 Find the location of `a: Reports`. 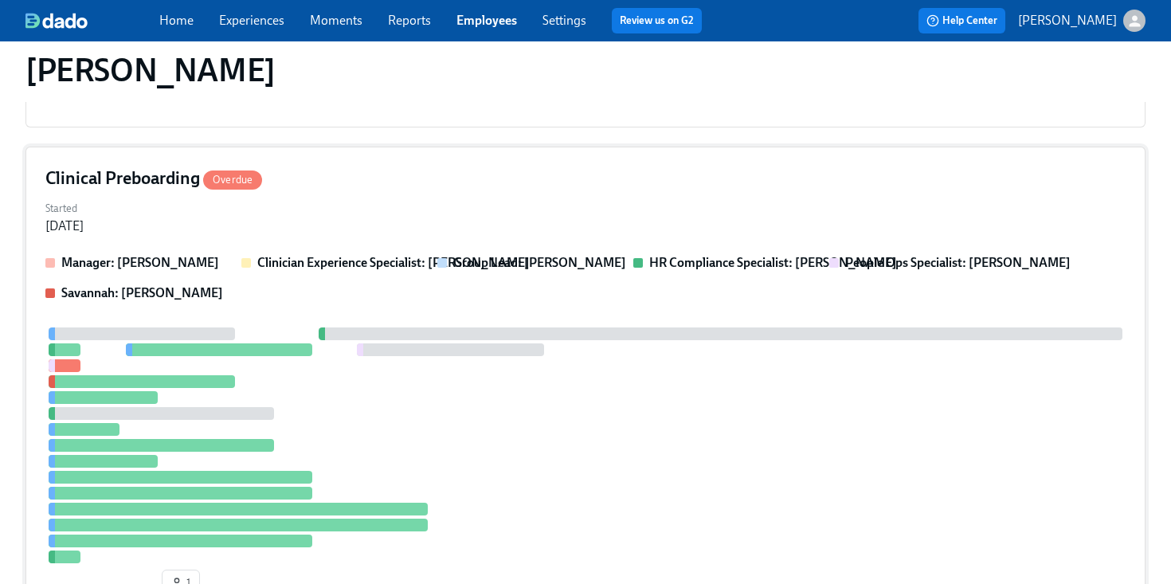

a: Reports is located at coordinates (409, 20).